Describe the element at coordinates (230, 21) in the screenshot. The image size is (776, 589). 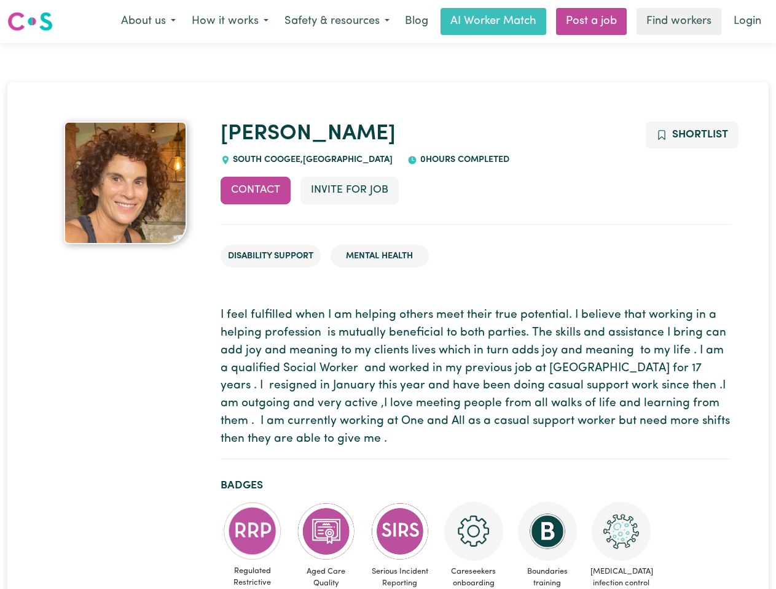
I see `button: How it works` at that location.